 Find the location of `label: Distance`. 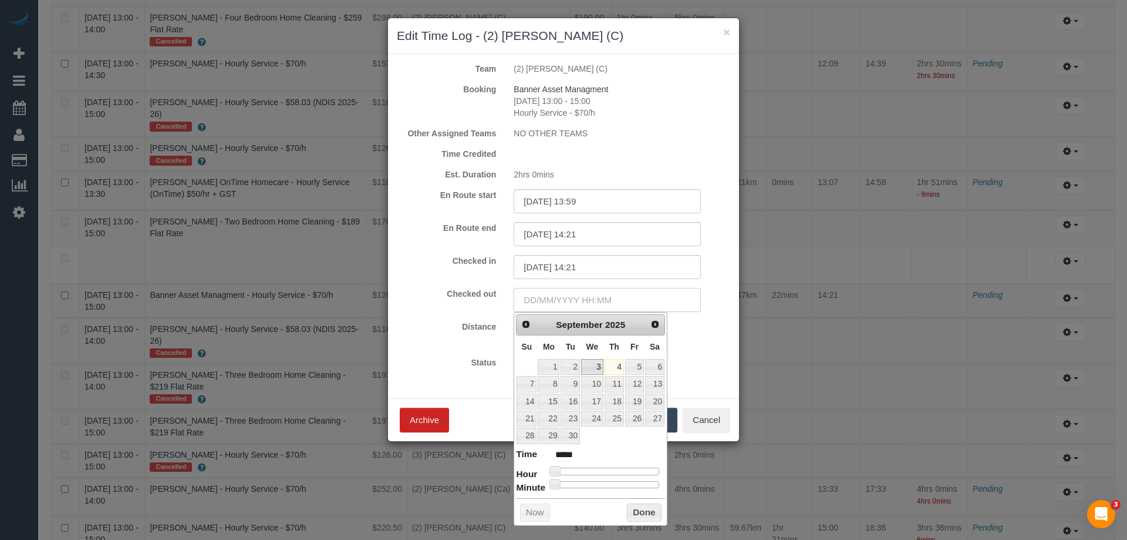

label: Distance is located at coordinates (446, 326).